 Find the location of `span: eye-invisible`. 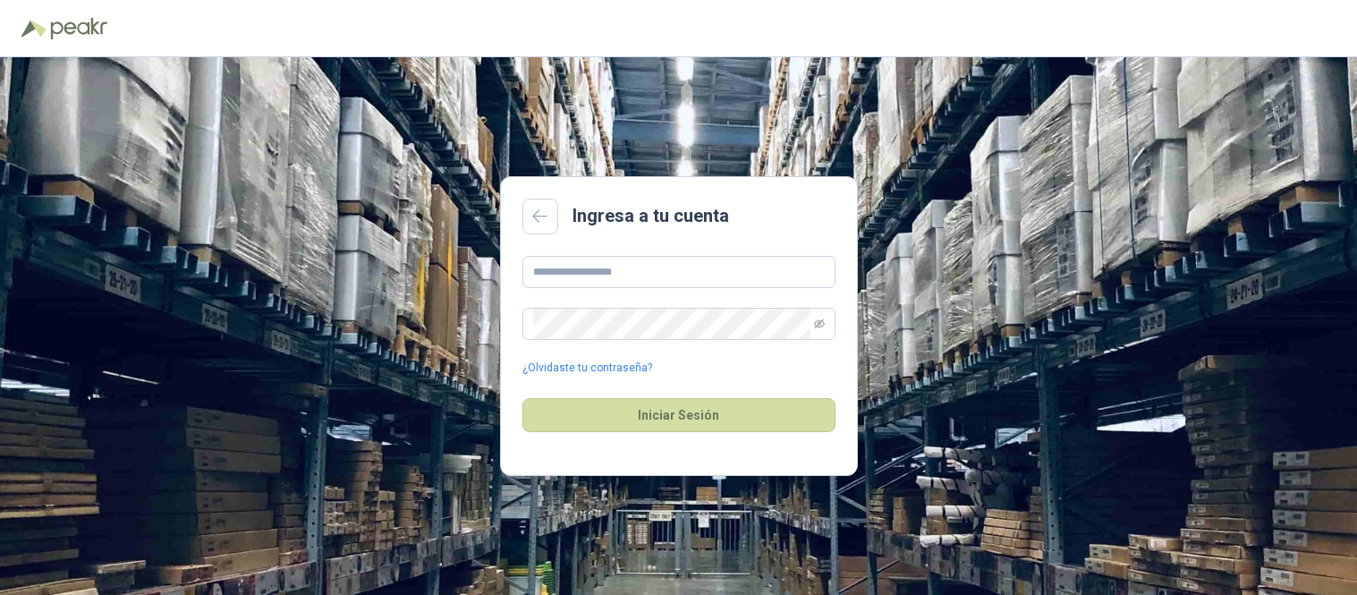

span: eye-invisible is located at coordinates (820, 324).